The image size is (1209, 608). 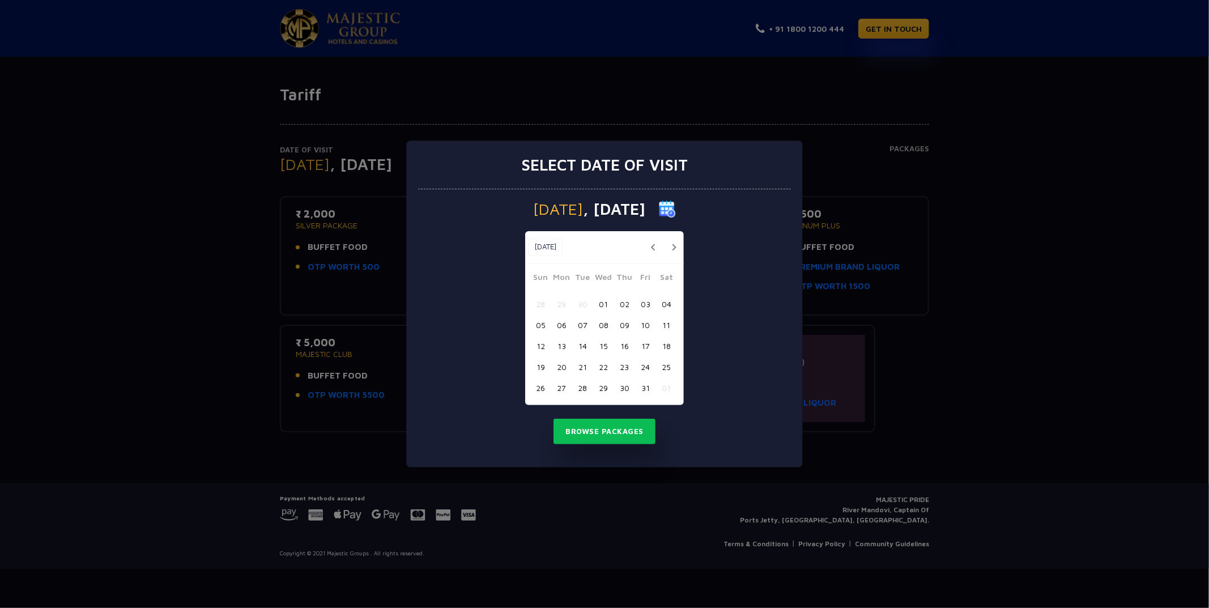 What do you see at coordinates (582, 325) in the screenshot?
I see `button: 07` at bounding box center [582, 325].